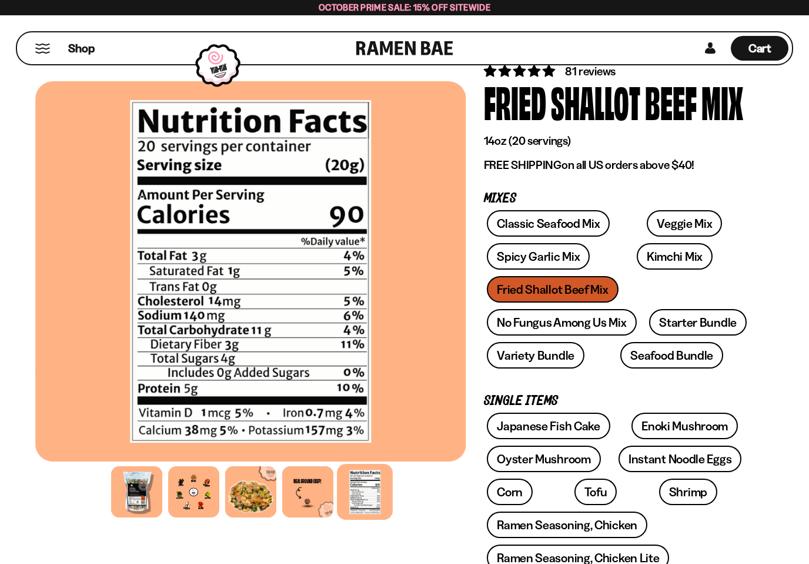 The image size is (809, 564). I want to click on strong: FREE SHIPPING, so click(523, 165).